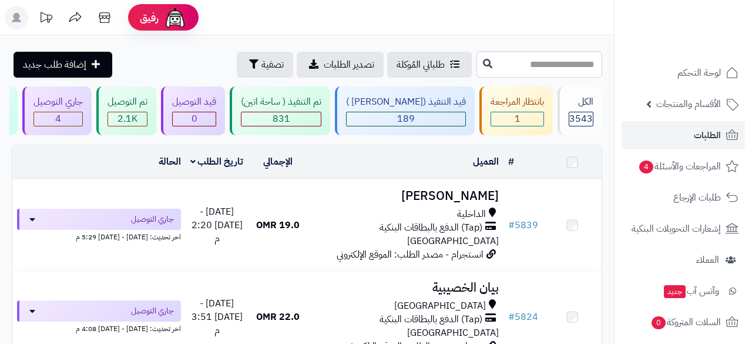 Image resolution: width=752 pixels, height=344 pixels. I want to click on div: 4, so click(58, 119).